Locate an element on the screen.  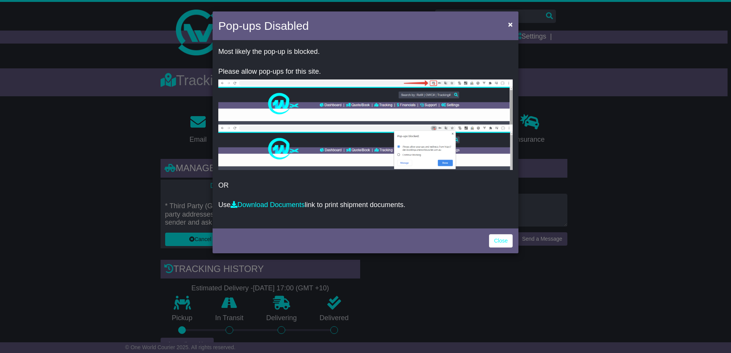
a: Close is located at coordinates (501, 241).